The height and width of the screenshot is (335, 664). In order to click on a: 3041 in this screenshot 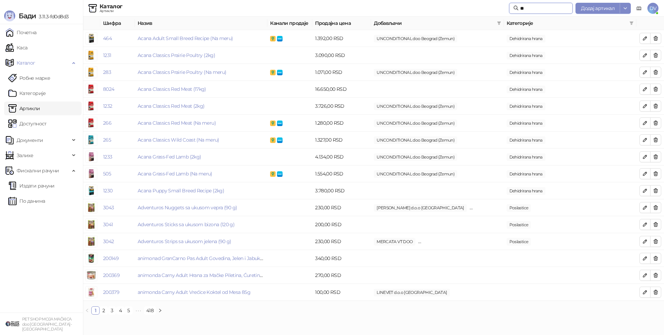, I will do `click(108, 225)`.